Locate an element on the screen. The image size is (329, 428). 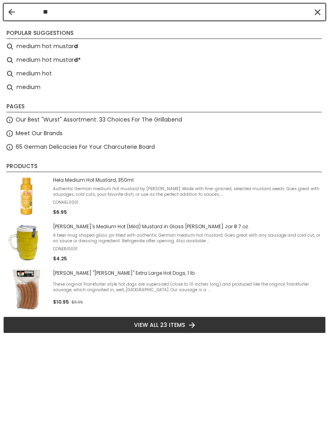
li: Our Best "Wurst" Assortment: 33 Choices For The Grillabend is located at coordinates (164, 120).